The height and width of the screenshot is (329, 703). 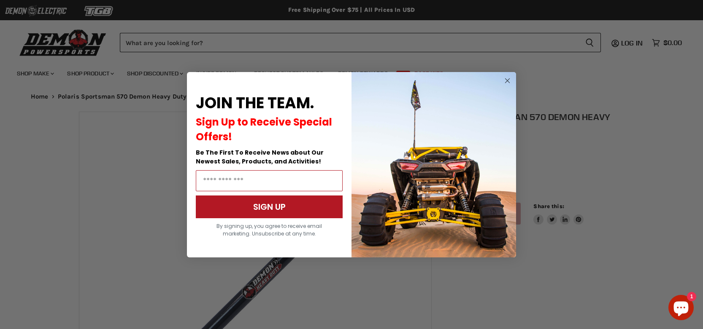 I want to click on span: Sign Up to Receive Special Offers!, so click(x=264, y=130).